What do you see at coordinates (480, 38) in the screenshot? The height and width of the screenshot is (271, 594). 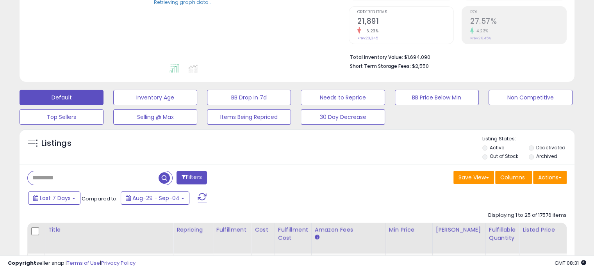 I see `small: Prev: 26.45%` at bounding box center [480, 38].